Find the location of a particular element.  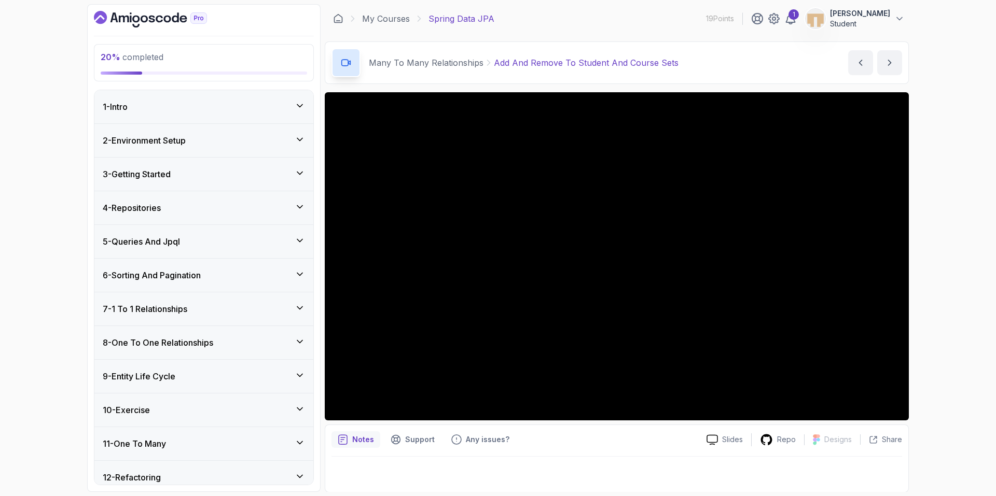

a: 1 is located at coordinates (791, 19).